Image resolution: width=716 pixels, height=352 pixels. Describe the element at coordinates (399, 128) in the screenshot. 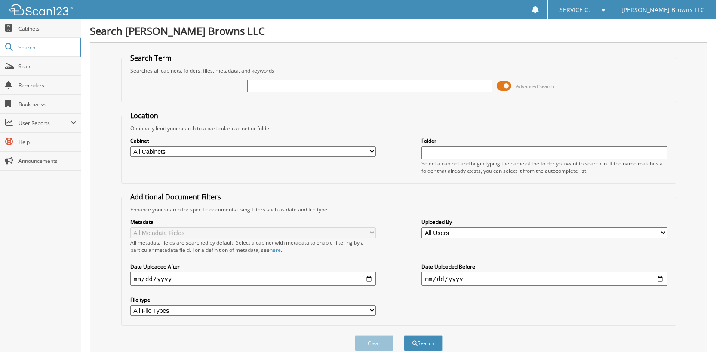

I see `div: Optionally limit your search to a particular cabinet or folder` at that location.